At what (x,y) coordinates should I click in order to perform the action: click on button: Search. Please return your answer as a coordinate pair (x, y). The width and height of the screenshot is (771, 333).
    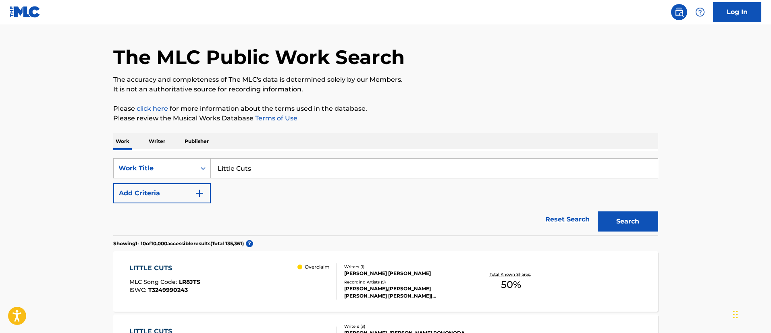
    Looking at the image, I should click on (628, 222).